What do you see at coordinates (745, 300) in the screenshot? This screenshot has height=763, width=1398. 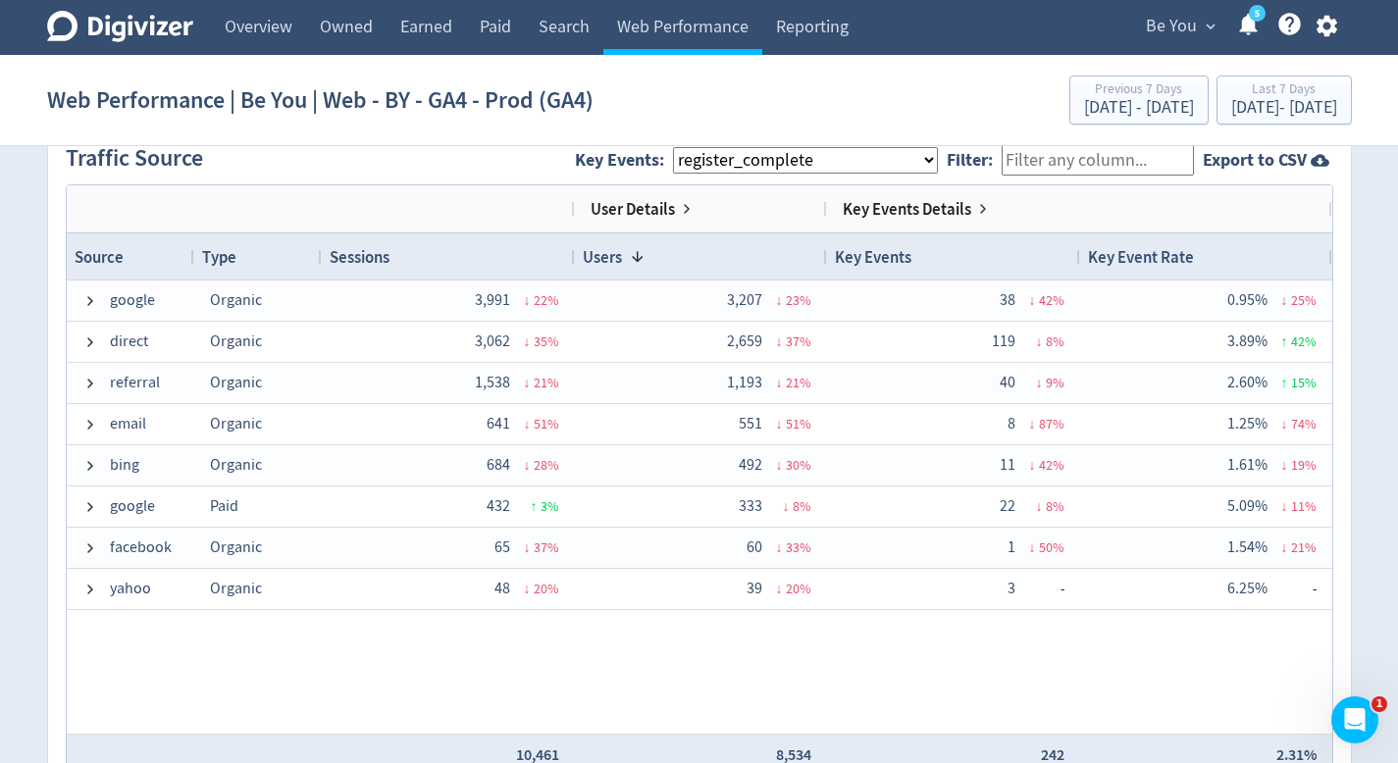 I see `span: 3,207` at bounding box center [745, 300].